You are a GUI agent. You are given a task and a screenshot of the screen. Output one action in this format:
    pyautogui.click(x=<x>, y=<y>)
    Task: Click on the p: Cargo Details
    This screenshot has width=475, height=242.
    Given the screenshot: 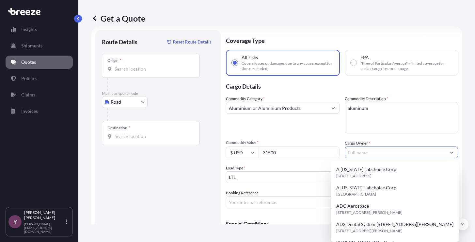 What is the action you would take?
    pyautogui.click(x=342, y=86)
    